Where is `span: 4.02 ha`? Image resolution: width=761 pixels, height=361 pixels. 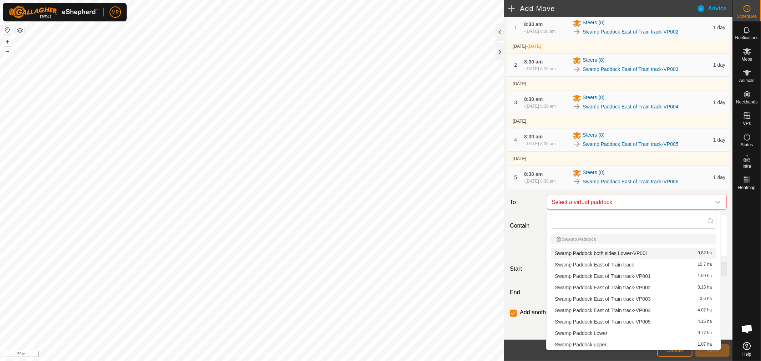
span: 4.02 ha is located at coordinates (704, 310).